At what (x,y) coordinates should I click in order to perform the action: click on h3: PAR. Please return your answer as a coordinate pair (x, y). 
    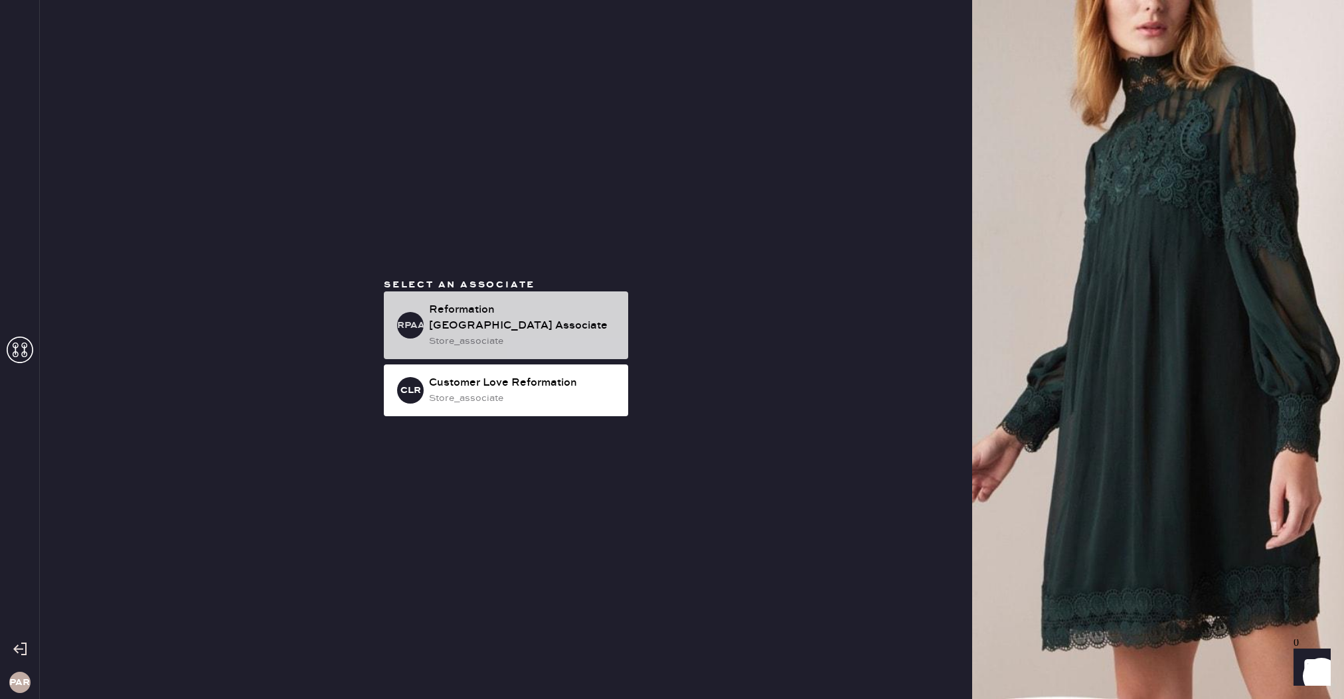
    Looking at the image, I should click on (19, 682).